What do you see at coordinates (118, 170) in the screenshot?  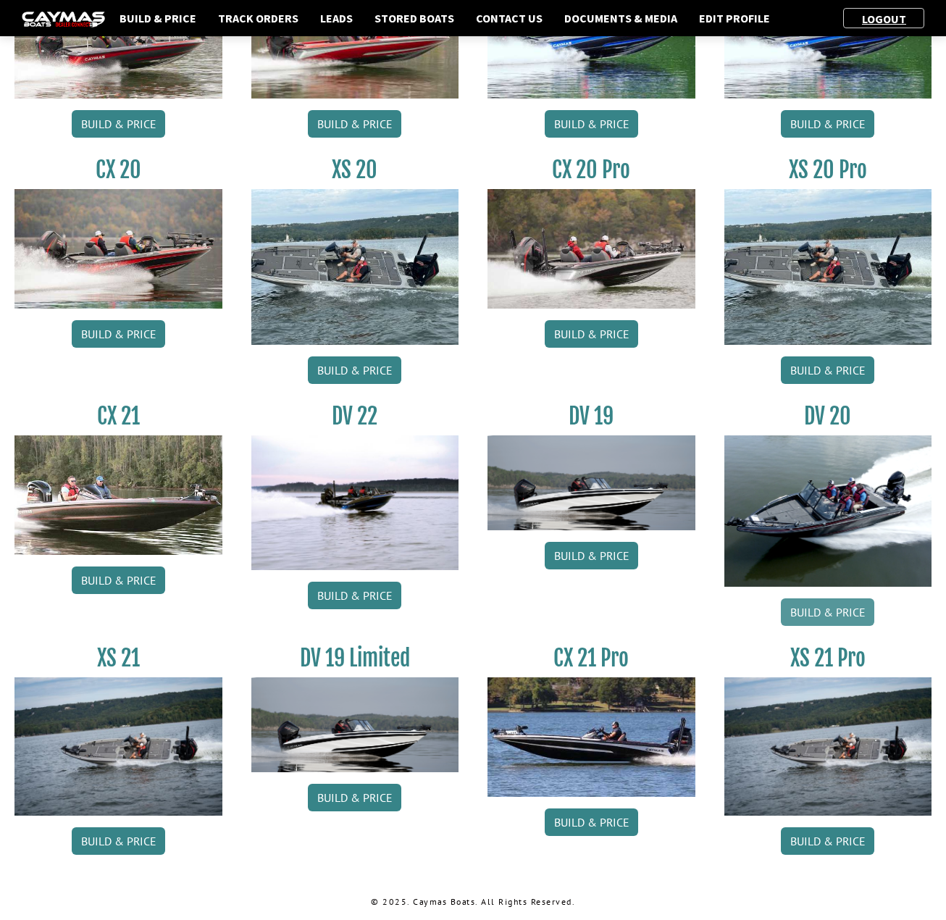 I see `h3: CX 20` at bounding box center [118, 170].